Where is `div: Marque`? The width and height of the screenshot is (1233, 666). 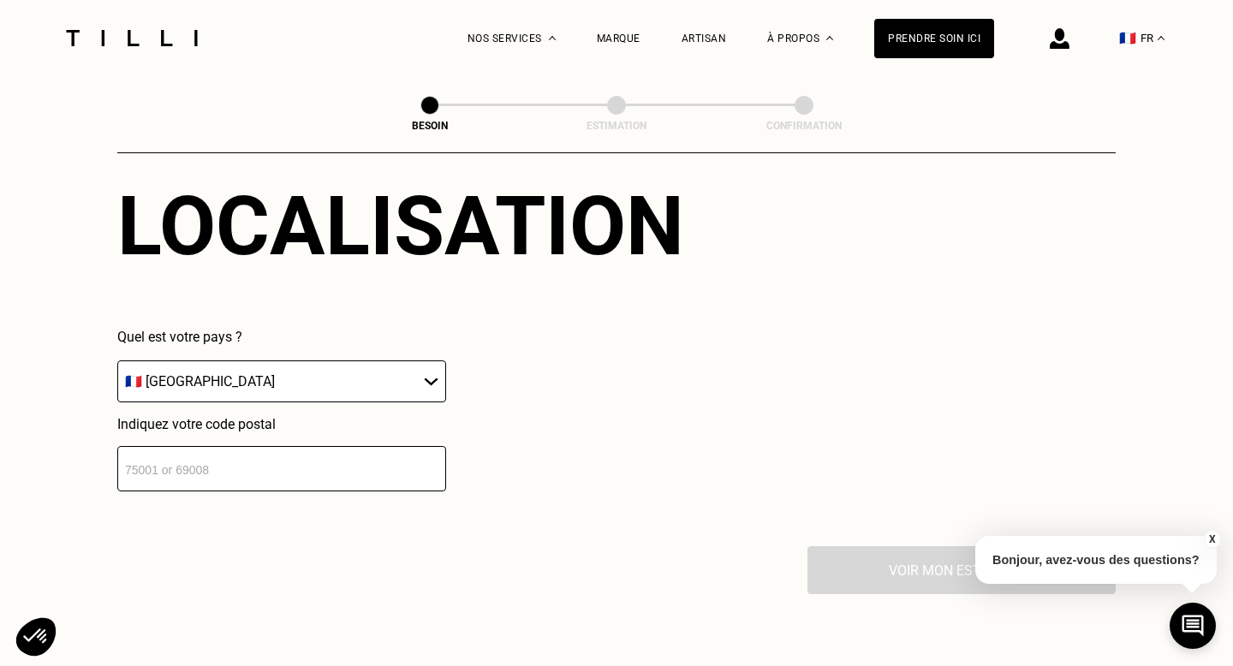 div: Marque is located at coordinates (618, 39).